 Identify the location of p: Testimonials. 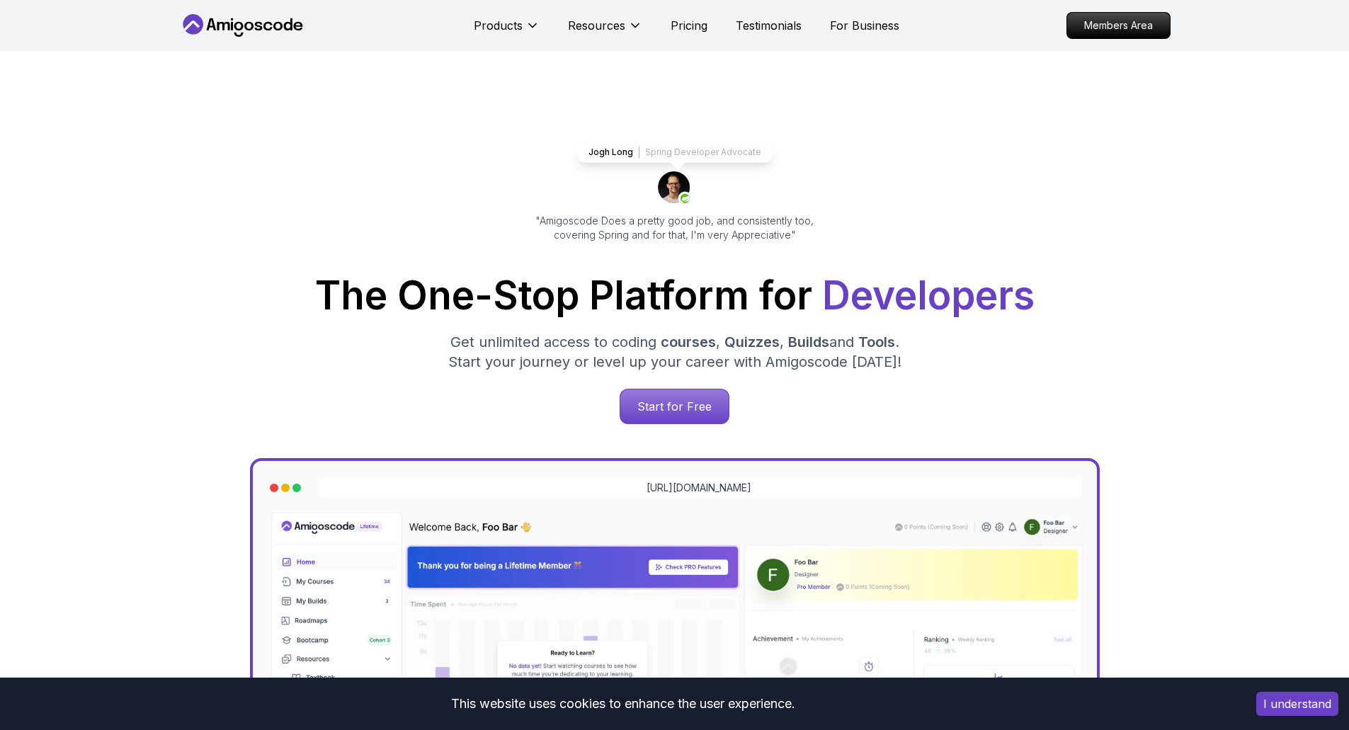
(769, 25).